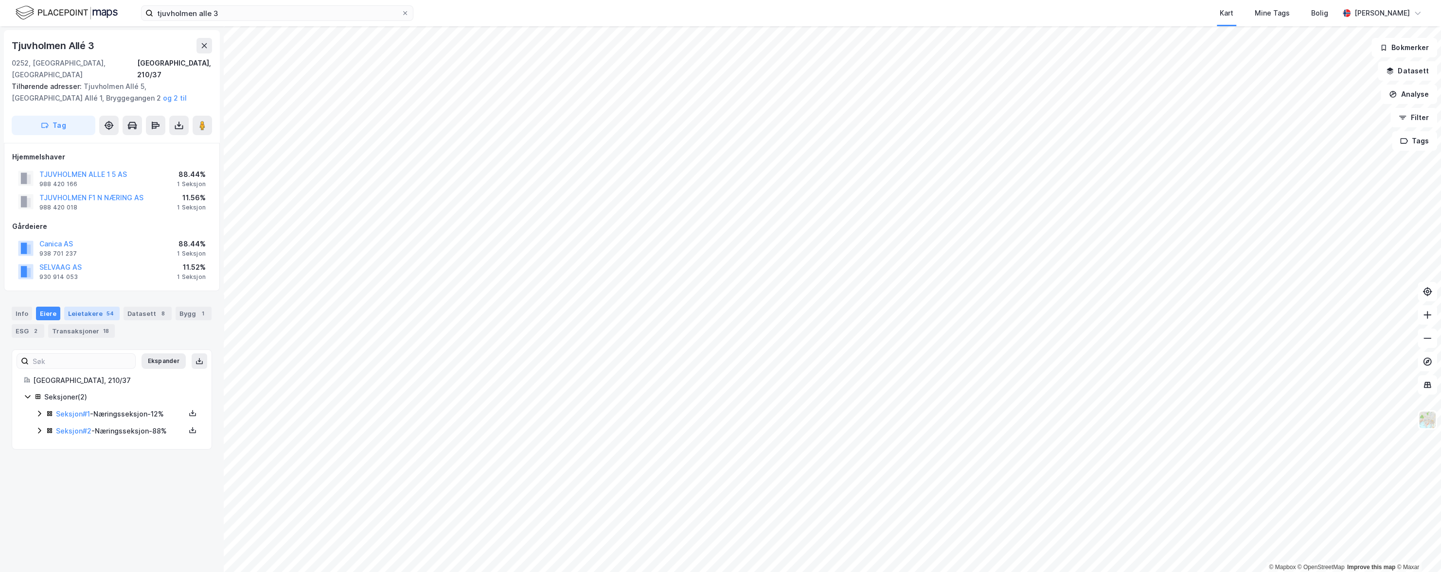 Image resolution: width=1441 pixels, height=572 pixels. Describe the element at coordinates (58, 277) in the screenshot. I see `div: 930 914 053` at that location.